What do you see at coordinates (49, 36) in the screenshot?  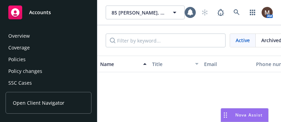 I see `a: Overview` at bounding box center [49, 36].